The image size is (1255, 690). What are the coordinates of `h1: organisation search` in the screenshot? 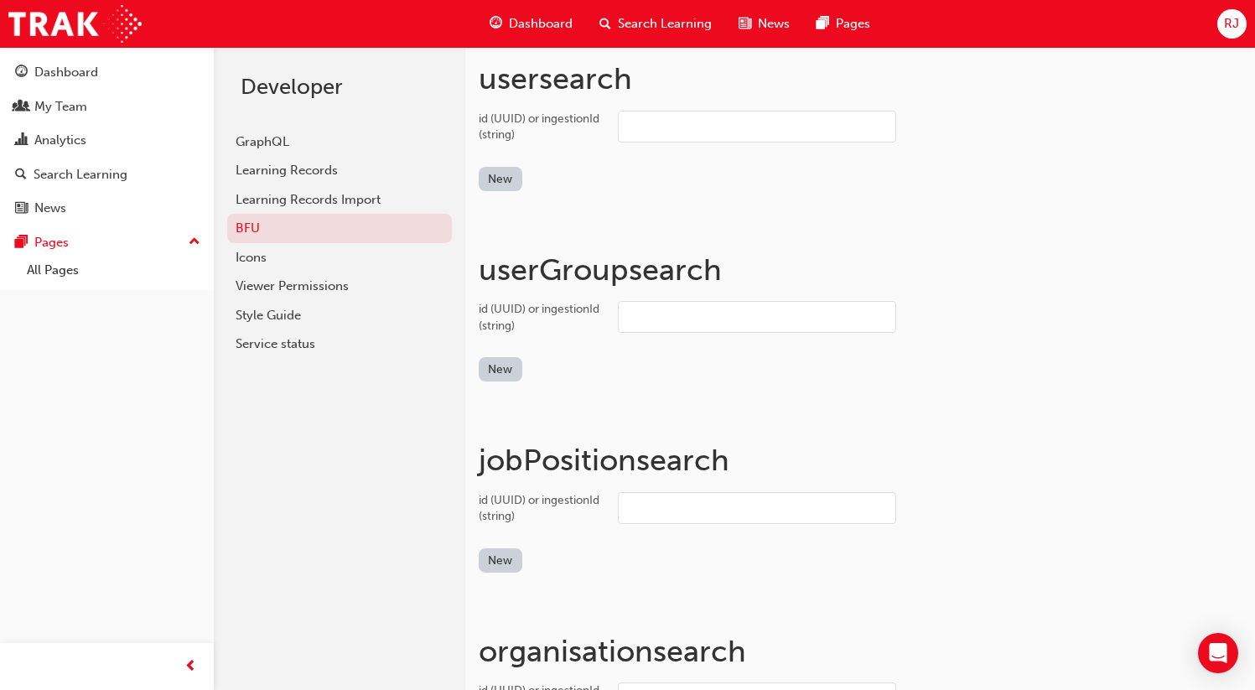 It's located at (860, 651).